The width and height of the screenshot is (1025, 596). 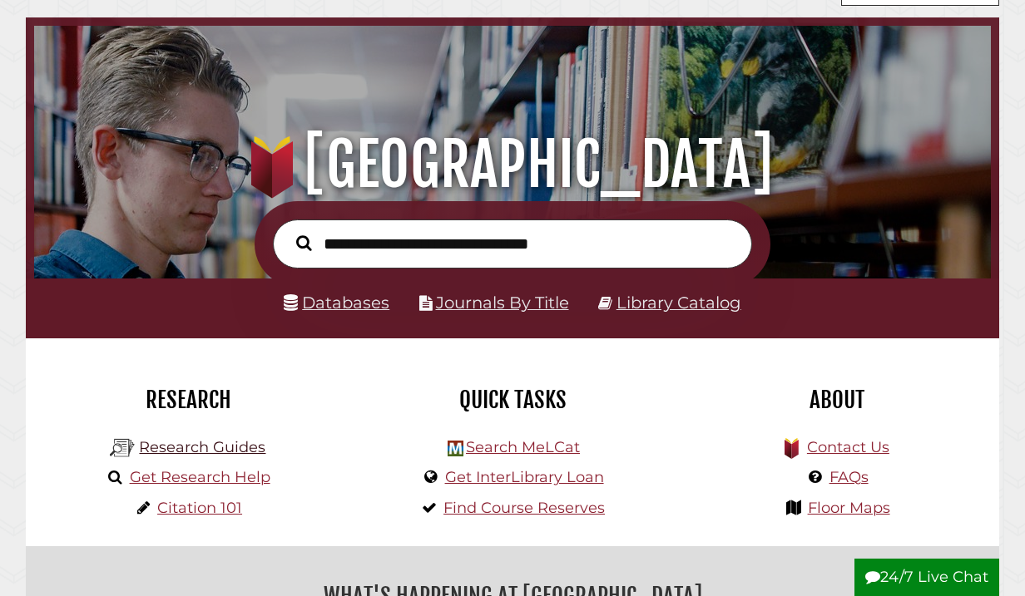 What do you see at coordinates (848, 508) in the screenshot?
I see `a: Floor Maps` at bounding box center [848, 508].